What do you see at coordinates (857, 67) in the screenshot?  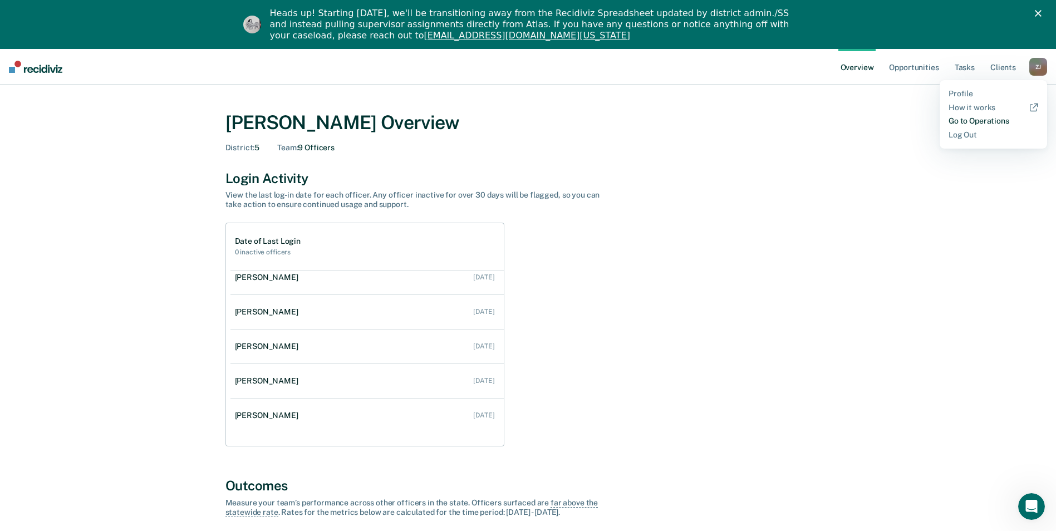 I see `a: Overview` at bounding box center [857, 67].